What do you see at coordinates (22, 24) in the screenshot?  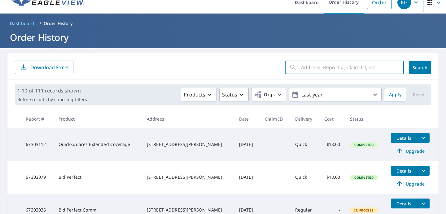 I see `span: Dashboard` at bounding box center [22, 24].